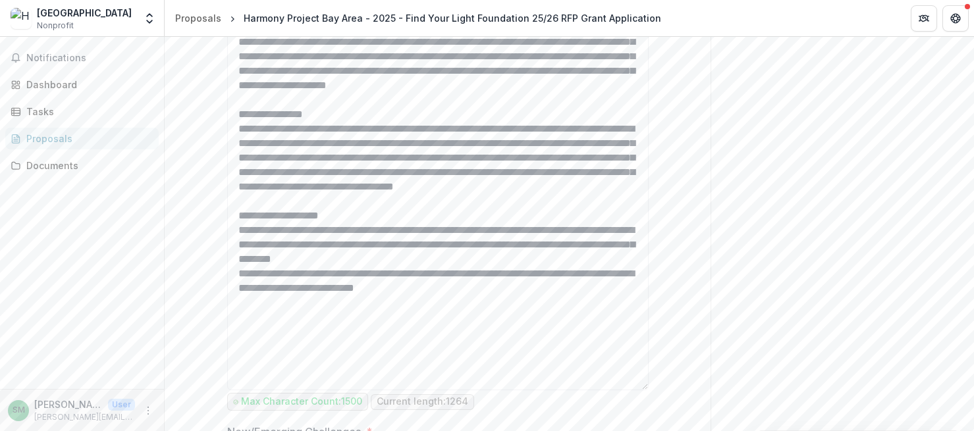 This screenshot has height=431, width=974. Describe the element at coordinates (924, 18) in the screenshot. I see `button: Partners` at that location.